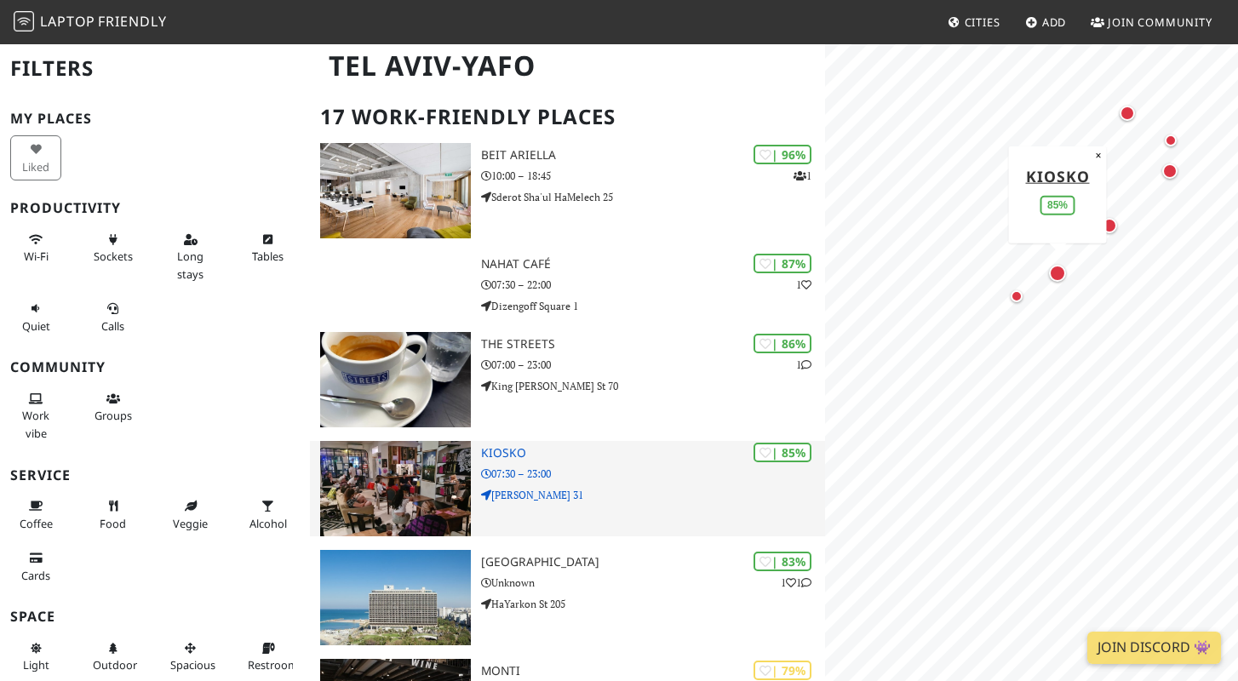  What do you see at coordinates (268, 514) in the screenshot?
I see `button: Alcohol` at bounding box center [268, 514].